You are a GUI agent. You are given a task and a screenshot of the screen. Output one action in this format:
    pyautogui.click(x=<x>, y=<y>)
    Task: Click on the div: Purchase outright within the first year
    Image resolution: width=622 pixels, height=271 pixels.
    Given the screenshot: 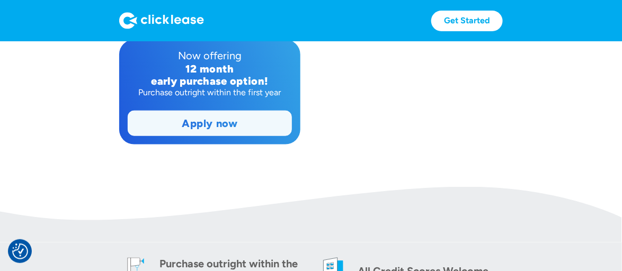 What is the action you would take?
    pyautogui.click(x=210, y=93)
    